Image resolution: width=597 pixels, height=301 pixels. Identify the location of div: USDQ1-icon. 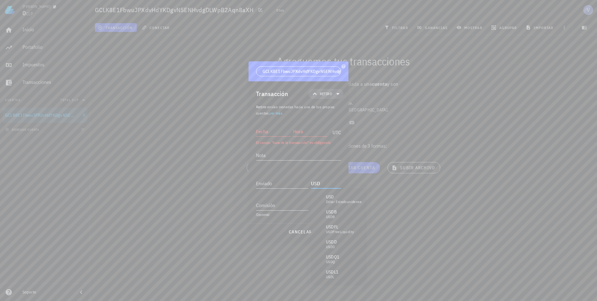
(319, 258).